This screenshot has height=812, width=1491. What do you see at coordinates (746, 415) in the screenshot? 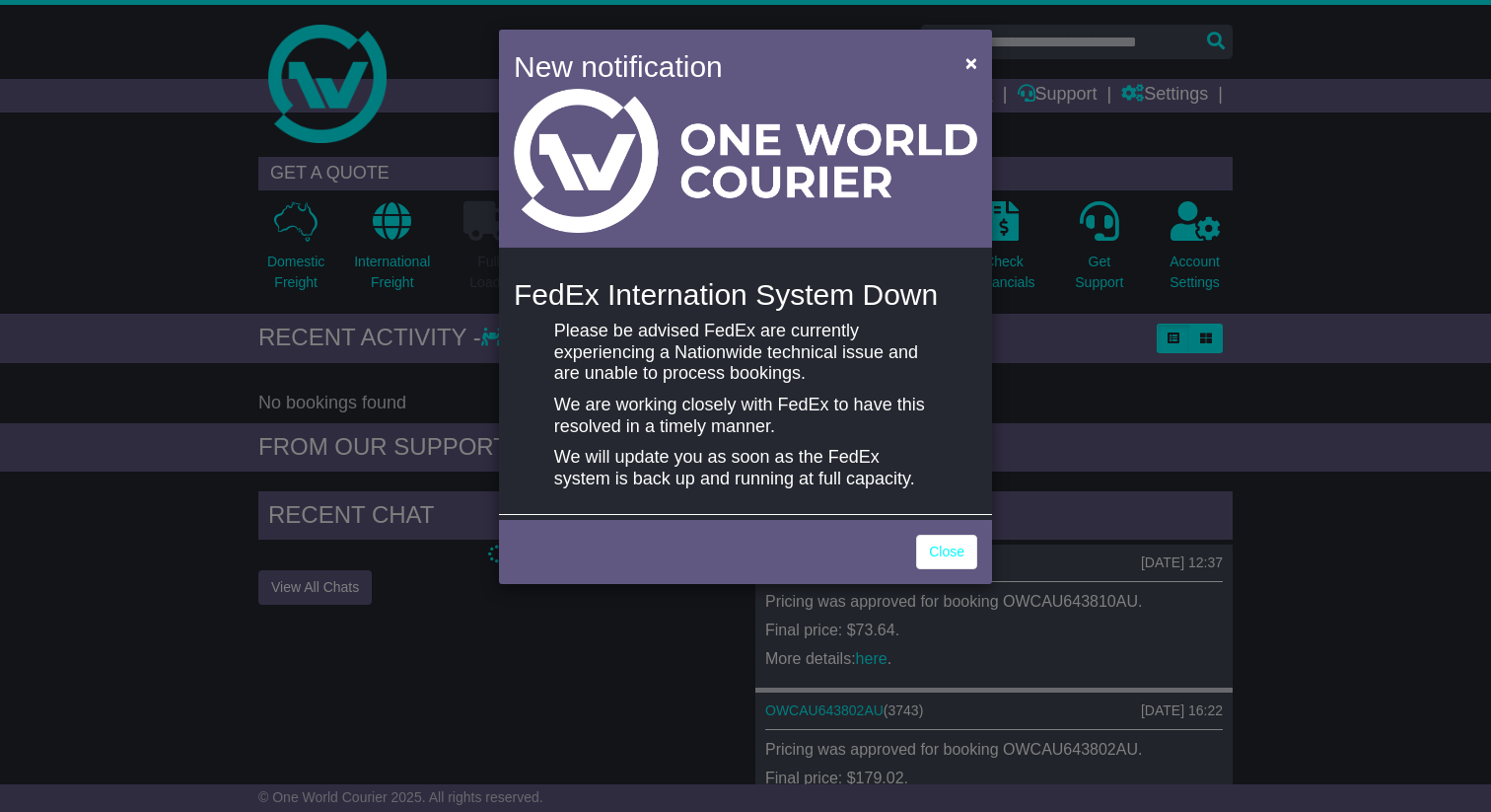
I see `p: We are working closely with FedEx to have this resolved in a timely manner.` at bounding box center [746, 415].